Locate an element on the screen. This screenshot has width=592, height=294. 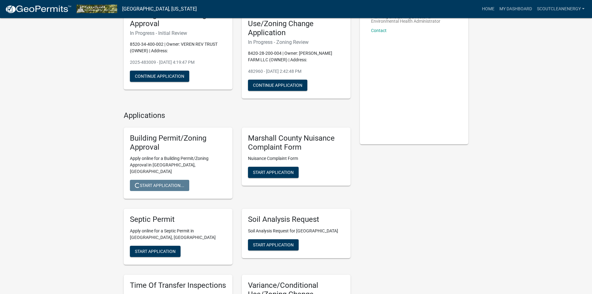
p: 8520-34-400-002 | Owner: VEREN REV TRUST (OWNER) | Address: is located at coordinates (178, 48).